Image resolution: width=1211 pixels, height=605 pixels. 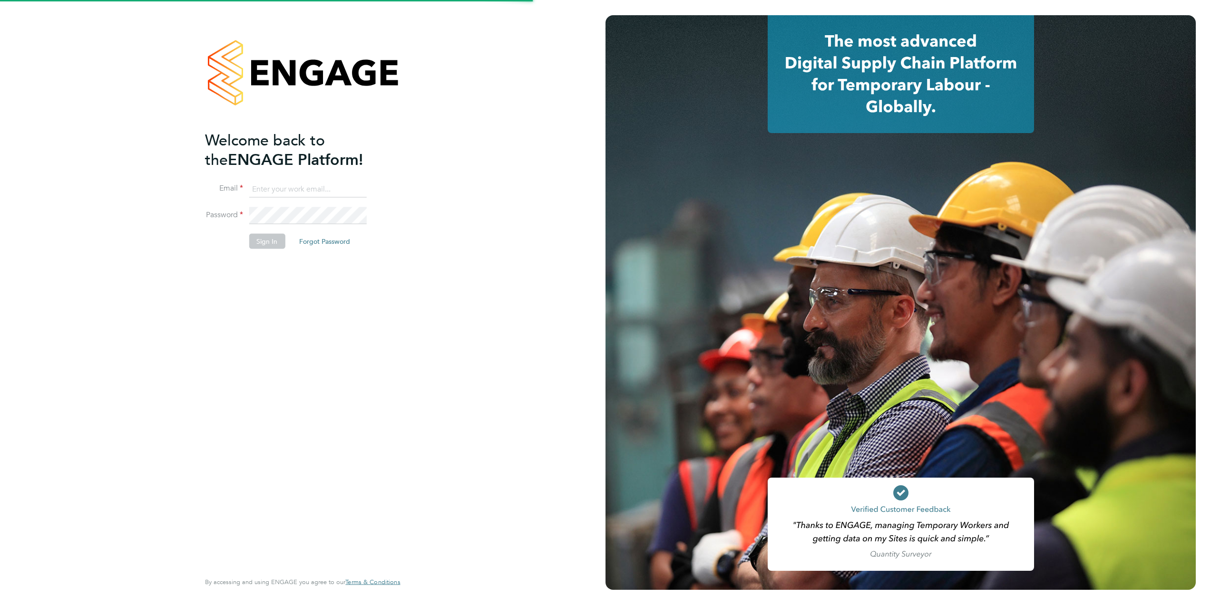 What do you see at coordinates (302, 582) in the screenshot?
I see `span: By accessing and using ENGAGE you agree to our` at bounding box center [302, 582].